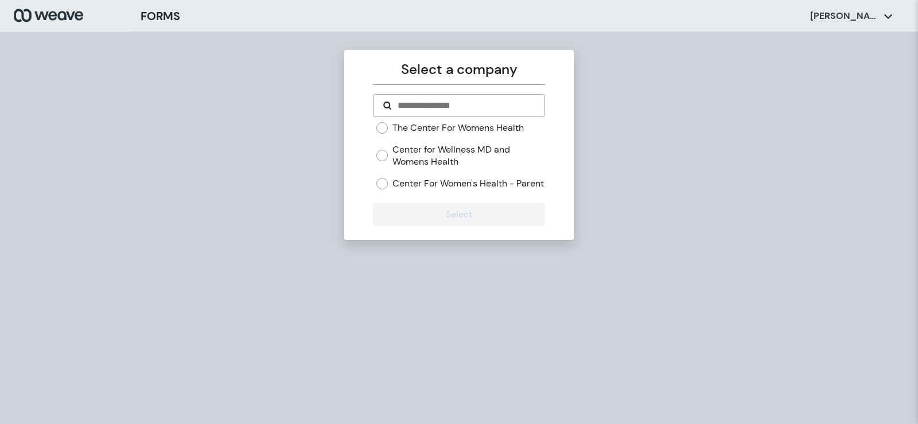 The height and width of the screenshot is (424, 918). Describe the element at coordinates (468, 156) in the screenshot. I see `label: Center for Wellness MD and Womens Health` at that location.